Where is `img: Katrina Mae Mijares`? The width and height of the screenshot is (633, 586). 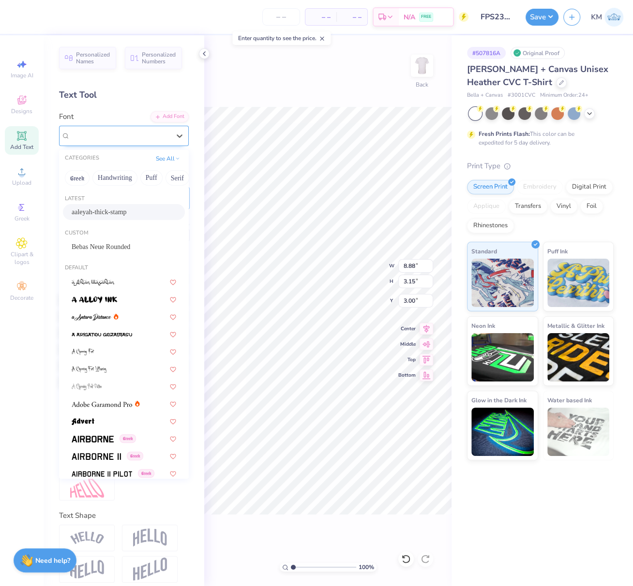 img: Katrina Mae Mijares is located at coordinates (613, 17).